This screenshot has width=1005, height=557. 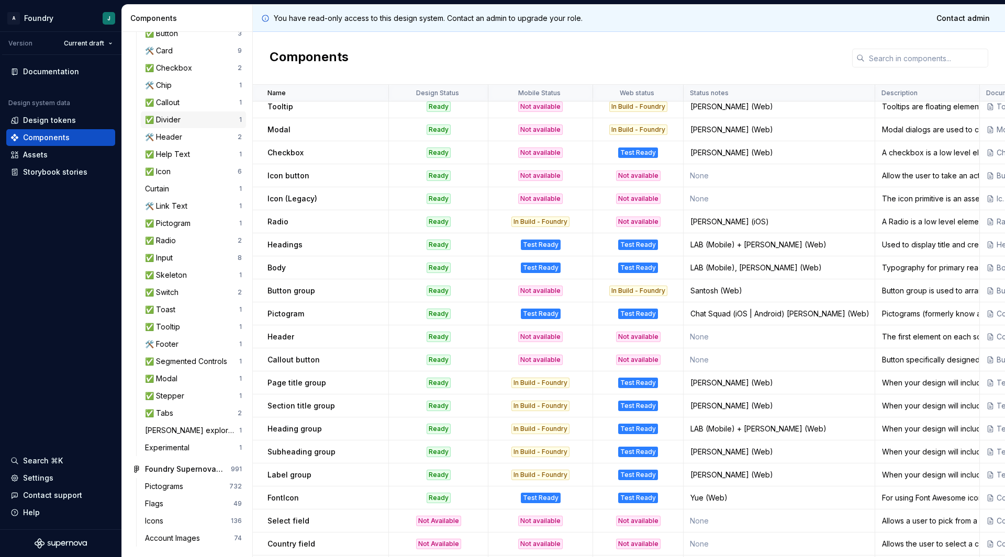 I want to click on button: Contact support, so click(x=61, y=496).